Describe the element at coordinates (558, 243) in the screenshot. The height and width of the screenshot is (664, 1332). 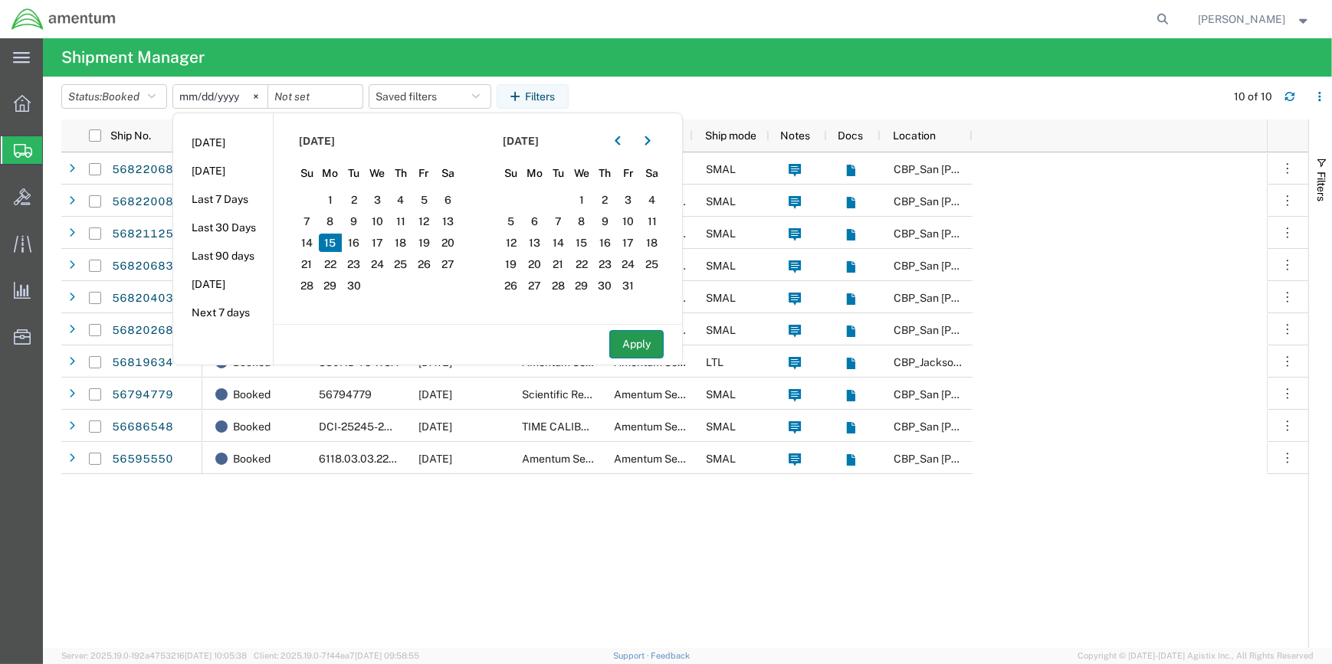
I see `span: 14` at that location.